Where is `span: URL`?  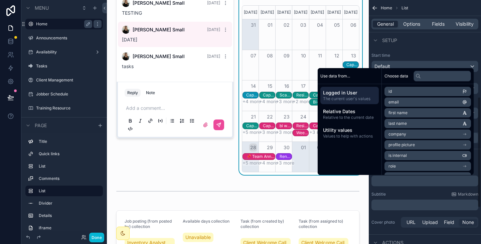
span: URL is located at coordinates (411, 223).